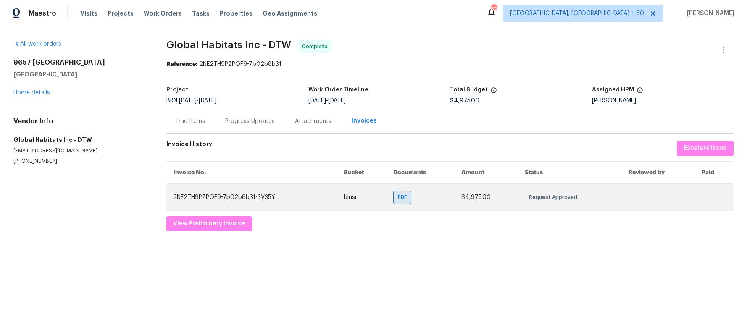  I want to click on span: Projects, so click(121, 13).